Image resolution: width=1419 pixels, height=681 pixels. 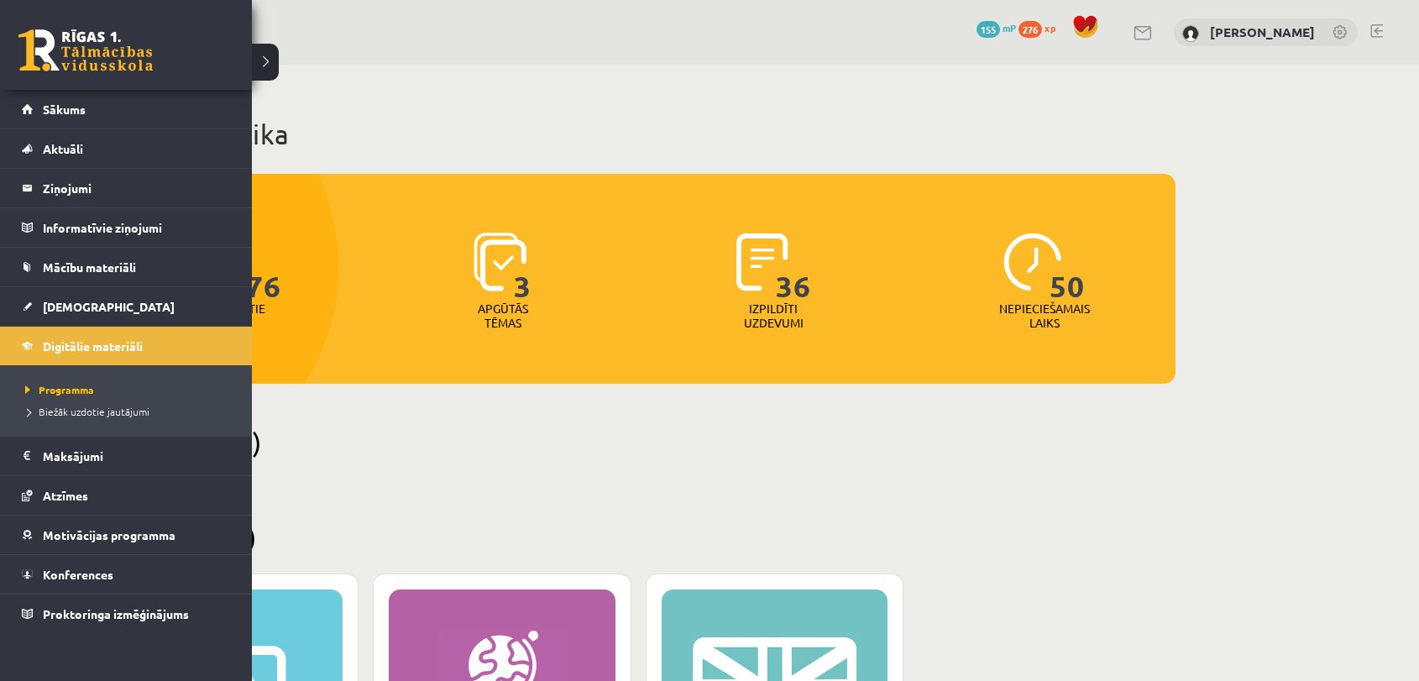 What do you see at coordinates (137, 188) in the screenshot?
I see `legend: Ziņojumi` at bounding box center [137, 188].